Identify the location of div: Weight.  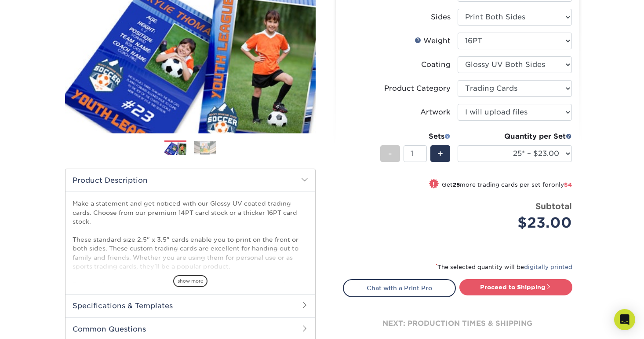
(433, 41).